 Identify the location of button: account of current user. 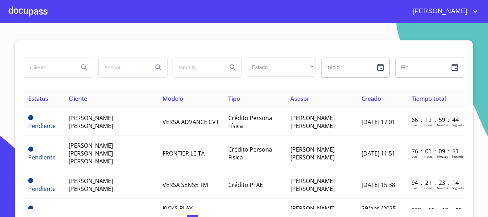
(443, 11).